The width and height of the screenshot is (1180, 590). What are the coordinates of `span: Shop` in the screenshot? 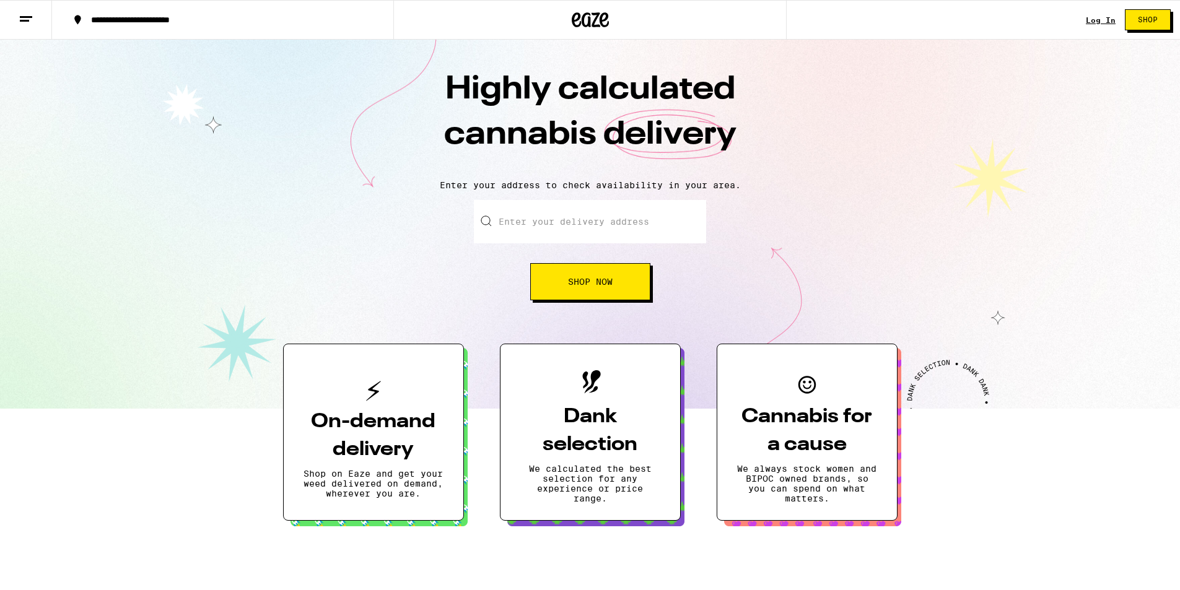 It's located at (1148, 20).